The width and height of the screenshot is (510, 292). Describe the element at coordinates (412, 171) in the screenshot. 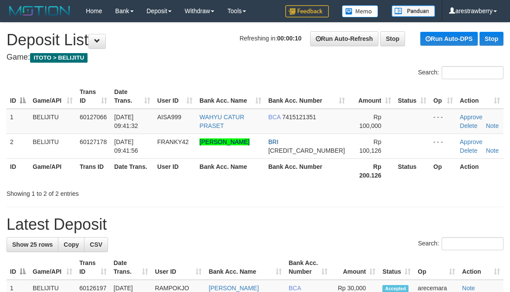

I see `th: Status` at that location.